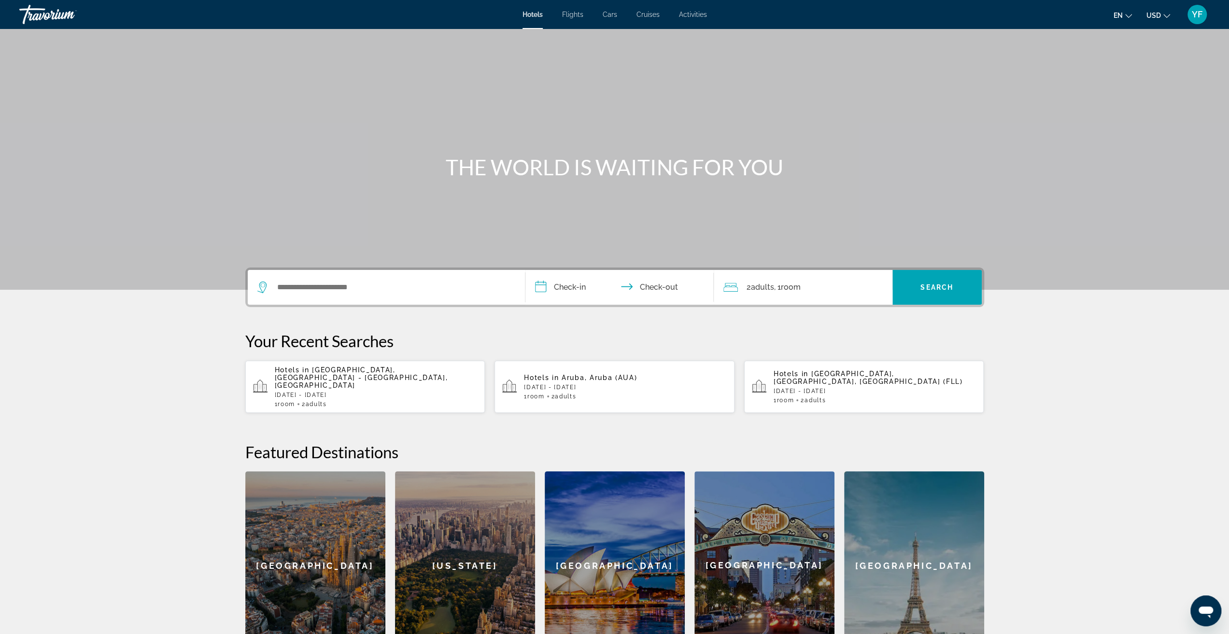 The height and width of the screenshot is (634, 1229). I want to click on span: Search, so click(937, 287).